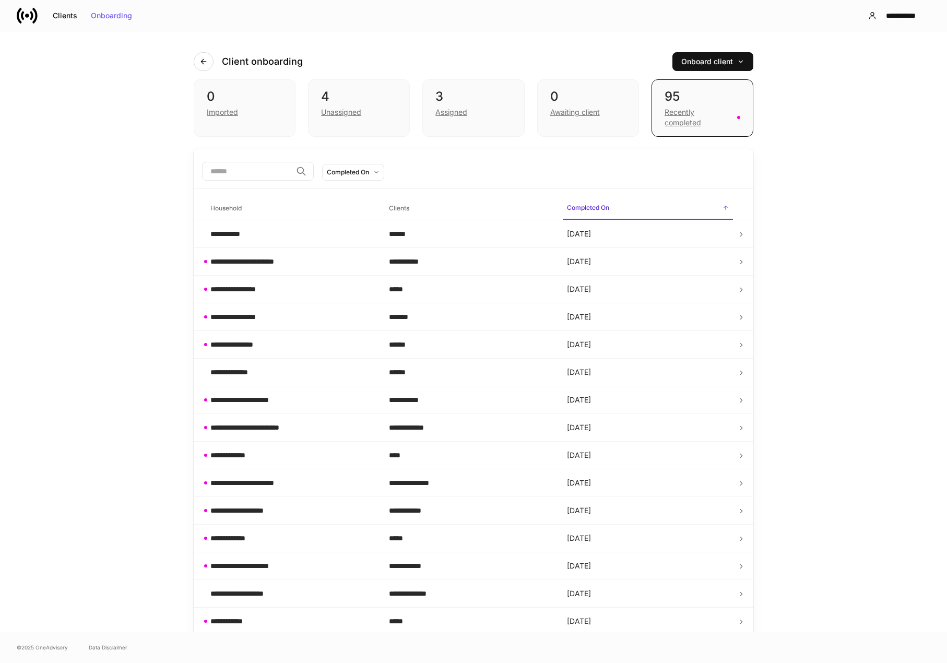  What do you see at coordinates (244, 108) in the screenshot?
I see `div: 0Imported` at bounding box center [244, 108].